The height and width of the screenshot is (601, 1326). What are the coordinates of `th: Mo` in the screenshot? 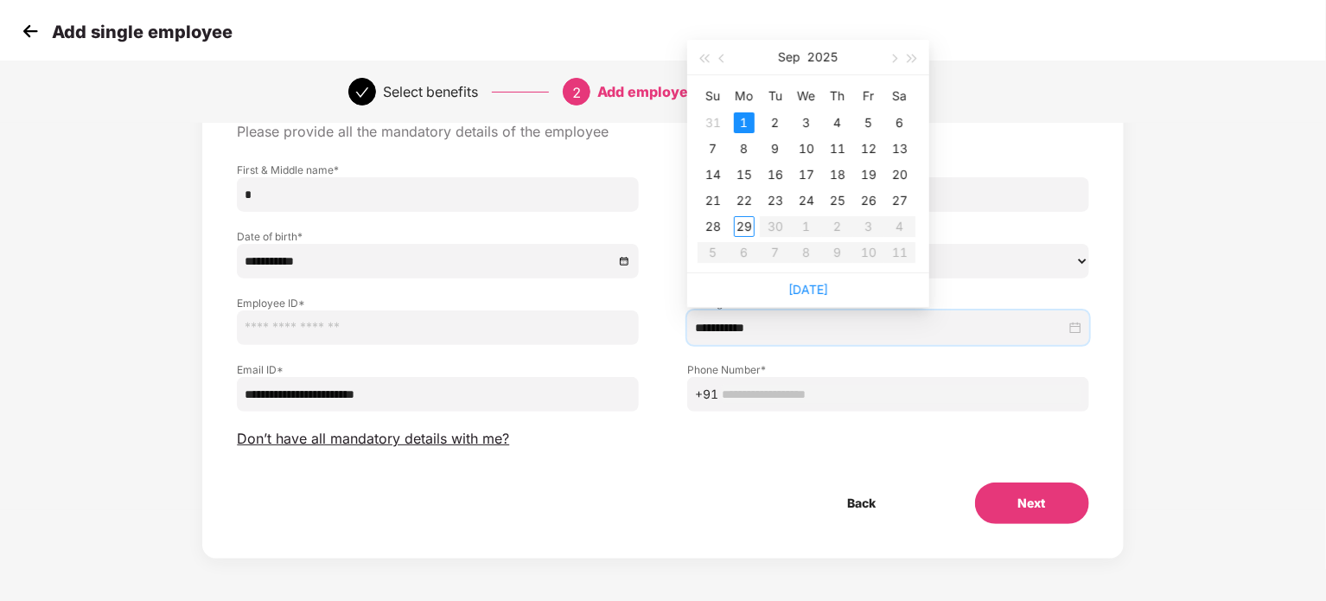 It's located at (744, 96).